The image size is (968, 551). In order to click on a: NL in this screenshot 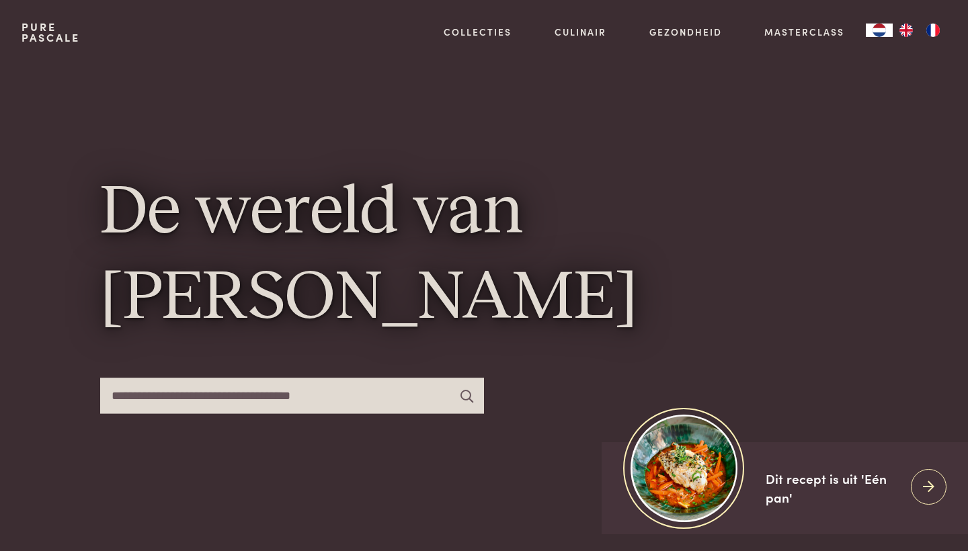, I will do `click(880, 30)`.